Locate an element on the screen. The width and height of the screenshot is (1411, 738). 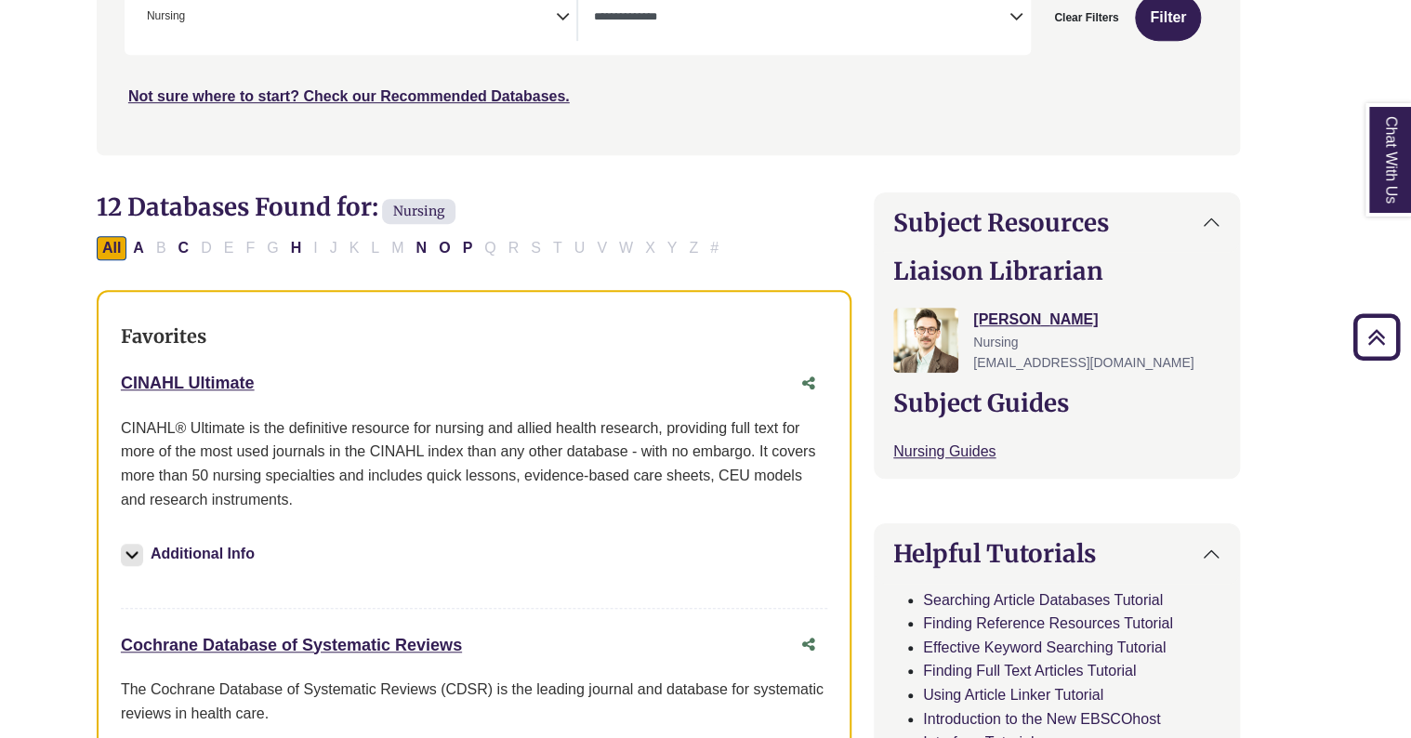
button: All is located at coordinates (112, 248).